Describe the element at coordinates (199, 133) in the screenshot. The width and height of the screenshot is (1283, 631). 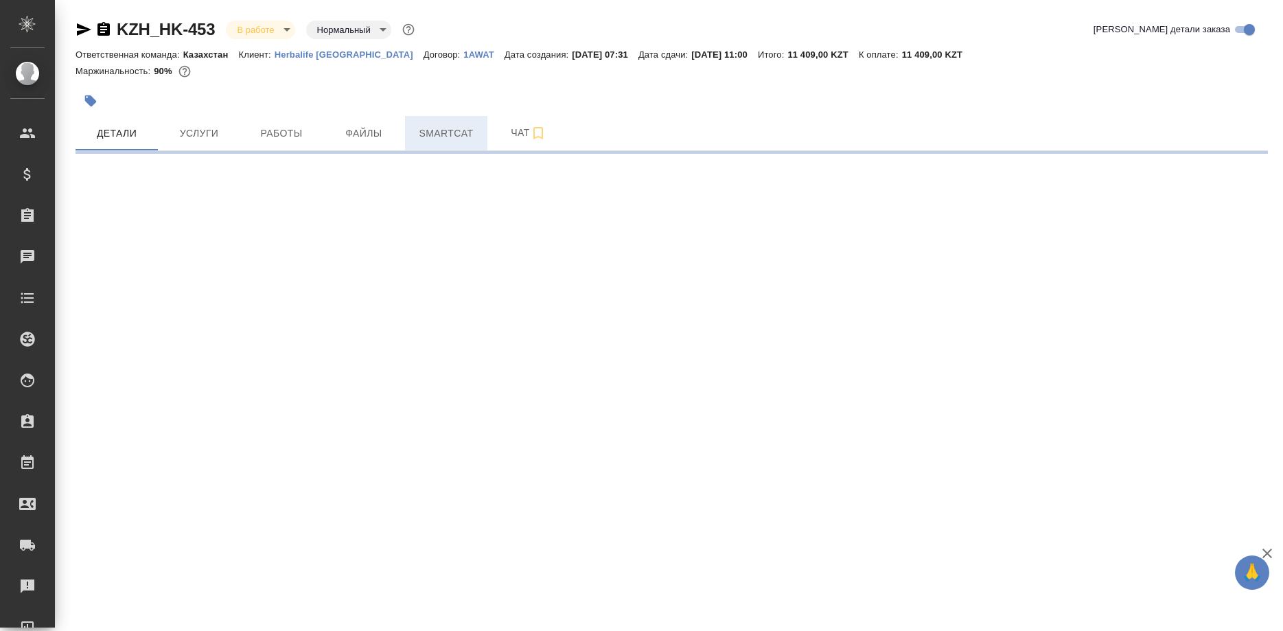
I see `span: Услуги` at that location.